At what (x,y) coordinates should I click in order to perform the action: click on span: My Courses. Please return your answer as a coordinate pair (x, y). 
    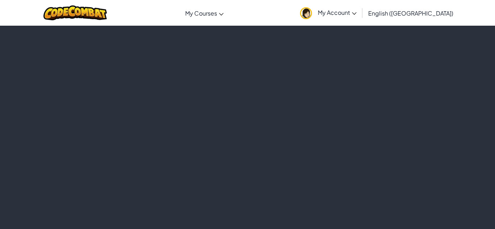
    Looking at the image, I should click on (201, 13).